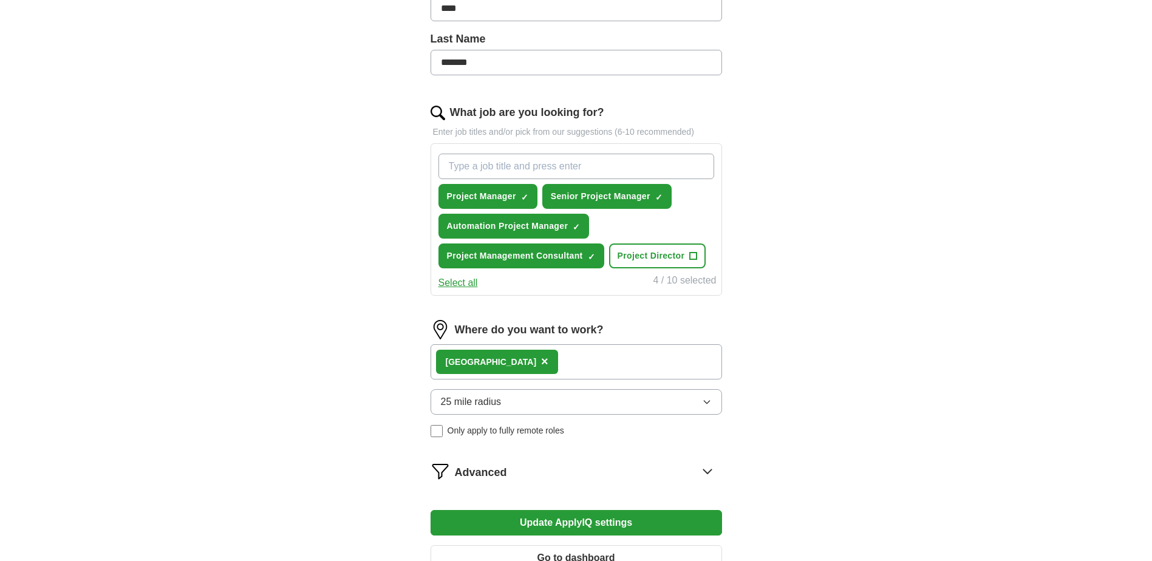  Describe the element at coordinates (607, 196) in the screenshot. I see `button: Senior Project Manager✓` at that location.